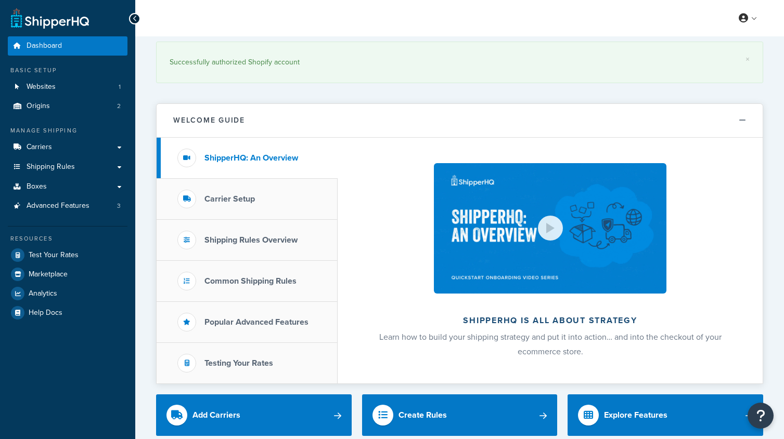 This screenshot has height=439, width=784. Describe the element at coordinates (68, 167) in the screenshot. I see `a: Shipping Rules` at that location.